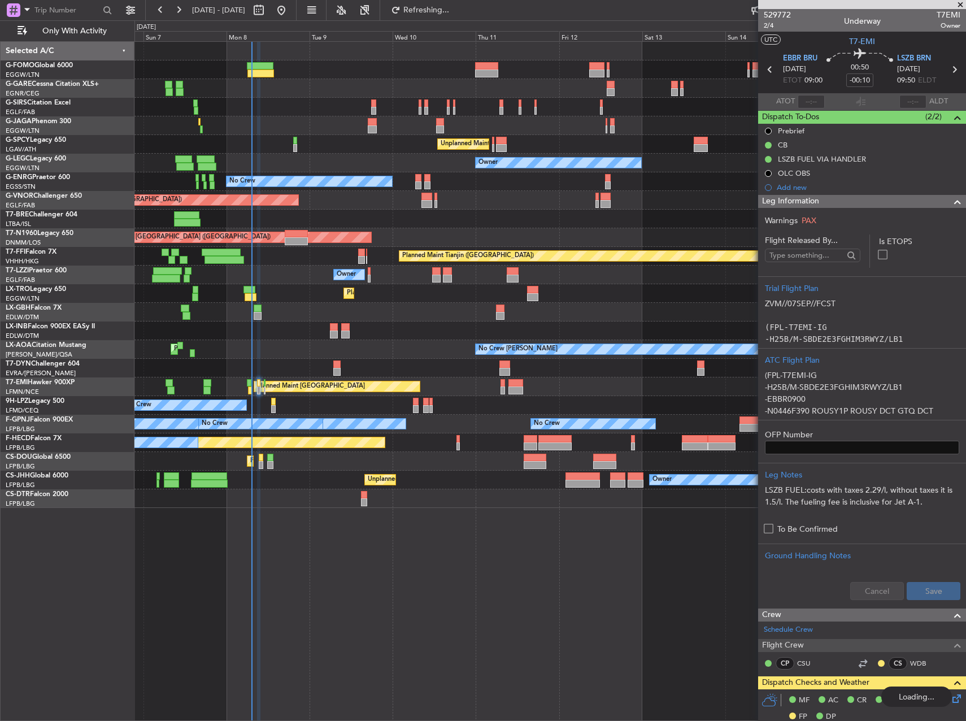 The image size is (966, 721). I want to click on div: OLC OBS, so click(793, 173).